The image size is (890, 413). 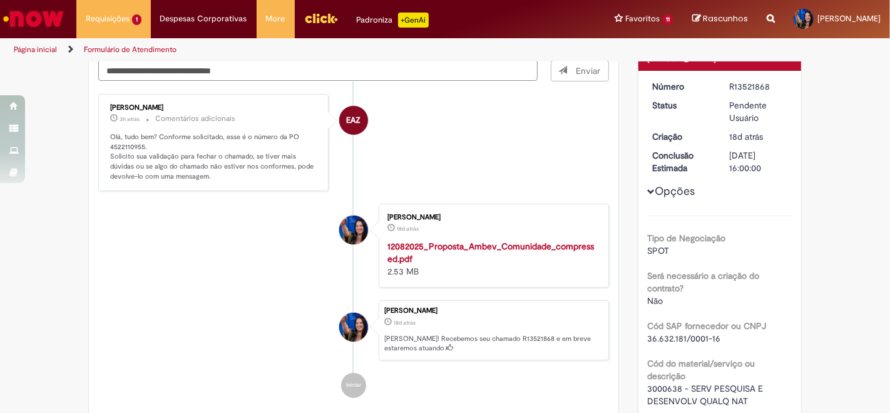 What do you see at coordinates (354, 120) in the screenshot?
I see `div: Enzo Abud Zapparoli` at bounding box center [354, 120].